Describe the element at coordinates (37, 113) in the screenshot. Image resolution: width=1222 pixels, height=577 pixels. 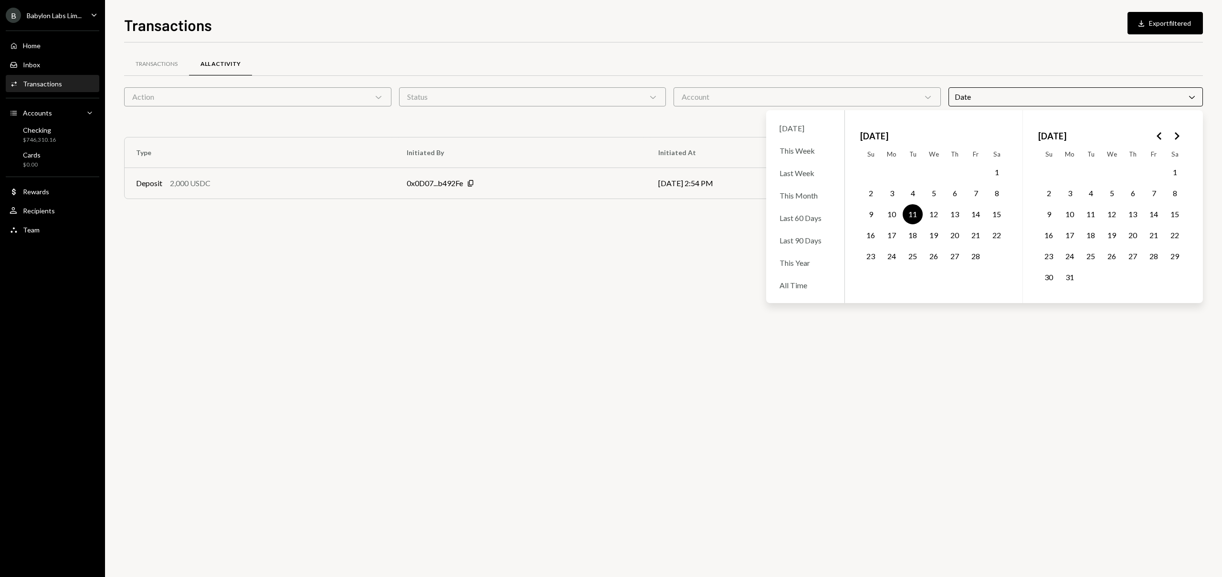
I see `div: Accounts` at that location.